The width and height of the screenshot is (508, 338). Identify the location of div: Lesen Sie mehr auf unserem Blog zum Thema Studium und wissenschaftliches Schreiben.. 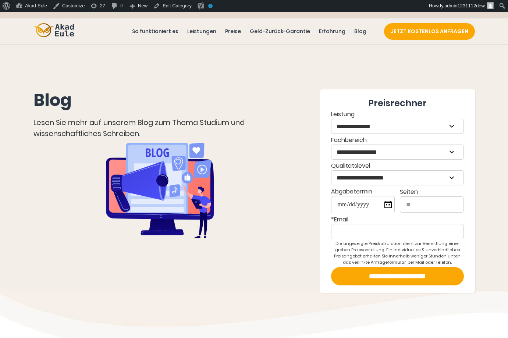
(160, 128).